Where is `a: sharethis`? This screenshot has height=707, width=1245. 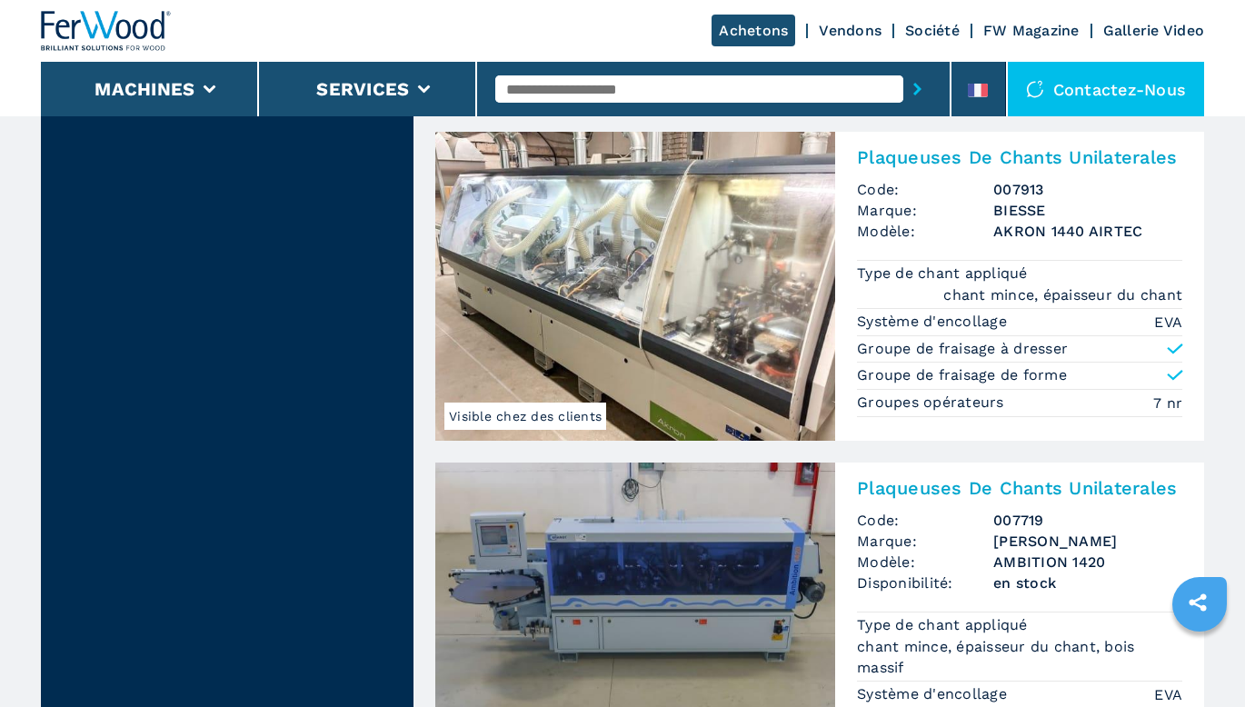
a: sharethis is located at coordinates (1198, 602).